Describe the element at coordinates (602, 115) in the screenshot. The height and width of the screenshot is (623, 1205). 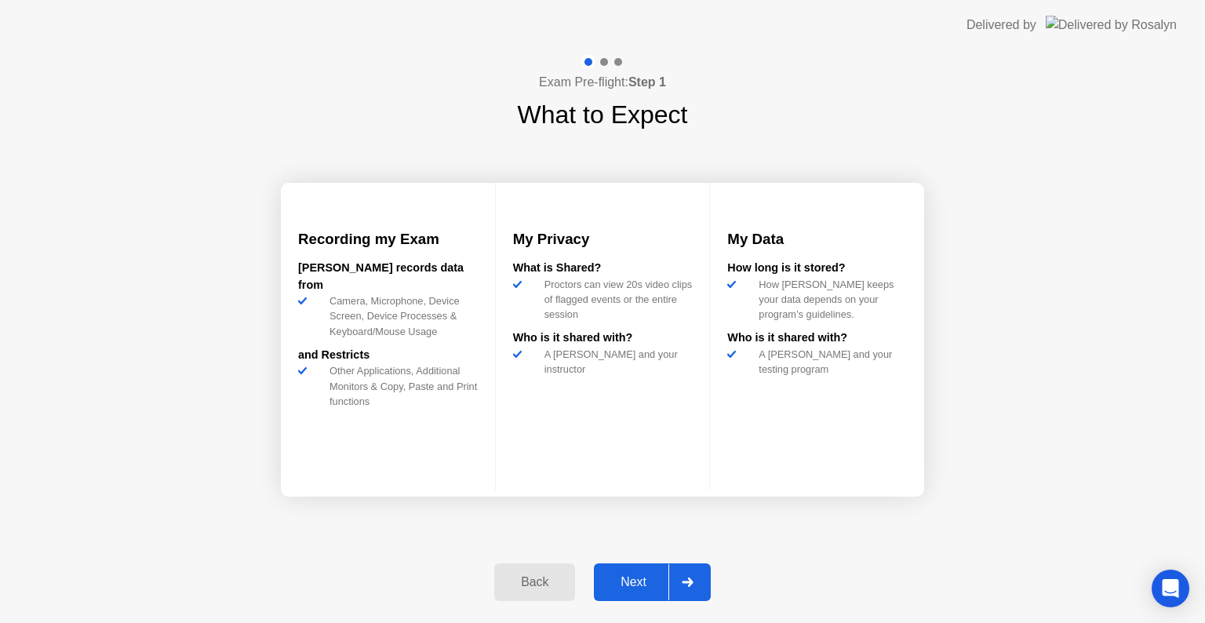
I see `h1: What to Expect` at that location.